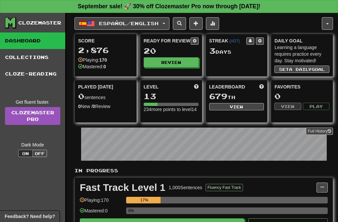  Describe the element at coordinates (32, 116) in the screenshot. I see `a: ClozemasterPro` at that location.